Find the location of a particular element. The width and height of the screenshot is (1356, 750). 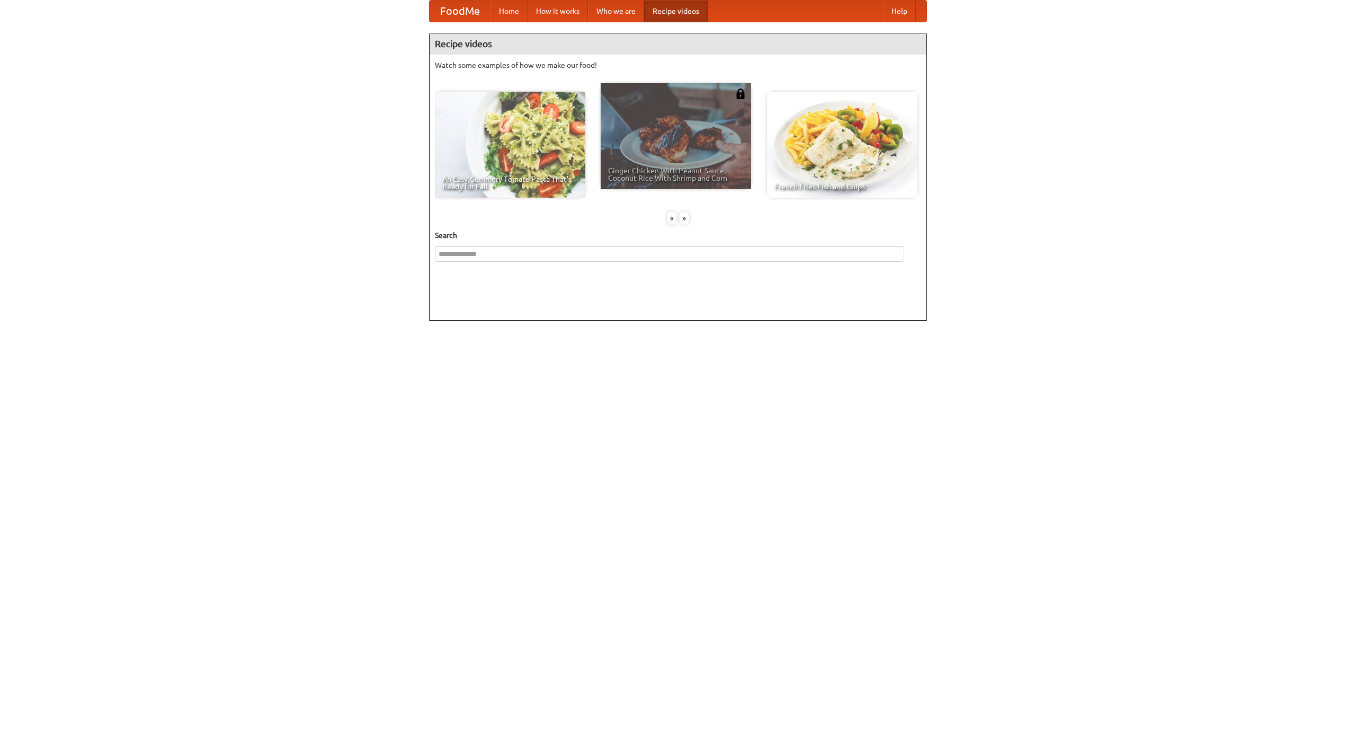

a: FoodMe is located at coordinates (460, 11).